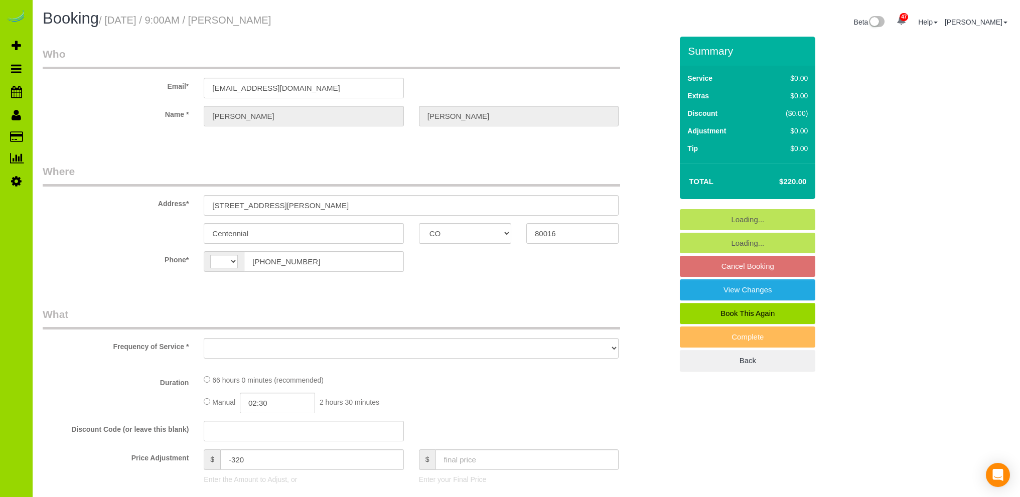 The height and width of the screenshot is (497, 1020). Describe the element at coordinates (115, 345) in the screenshot. I see `label: Frequency of Service *` at that location.